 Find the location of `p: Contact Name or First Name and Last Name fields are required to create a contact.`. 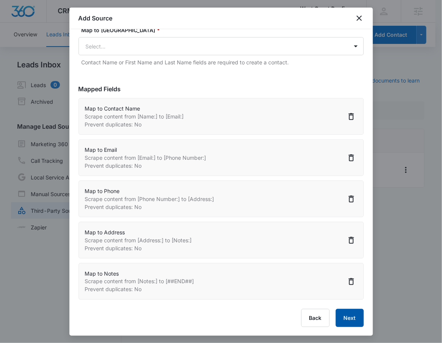

p: Contact Name or First Name and Last Name fields are required to create a contact. is located at coordinates (223, 62).